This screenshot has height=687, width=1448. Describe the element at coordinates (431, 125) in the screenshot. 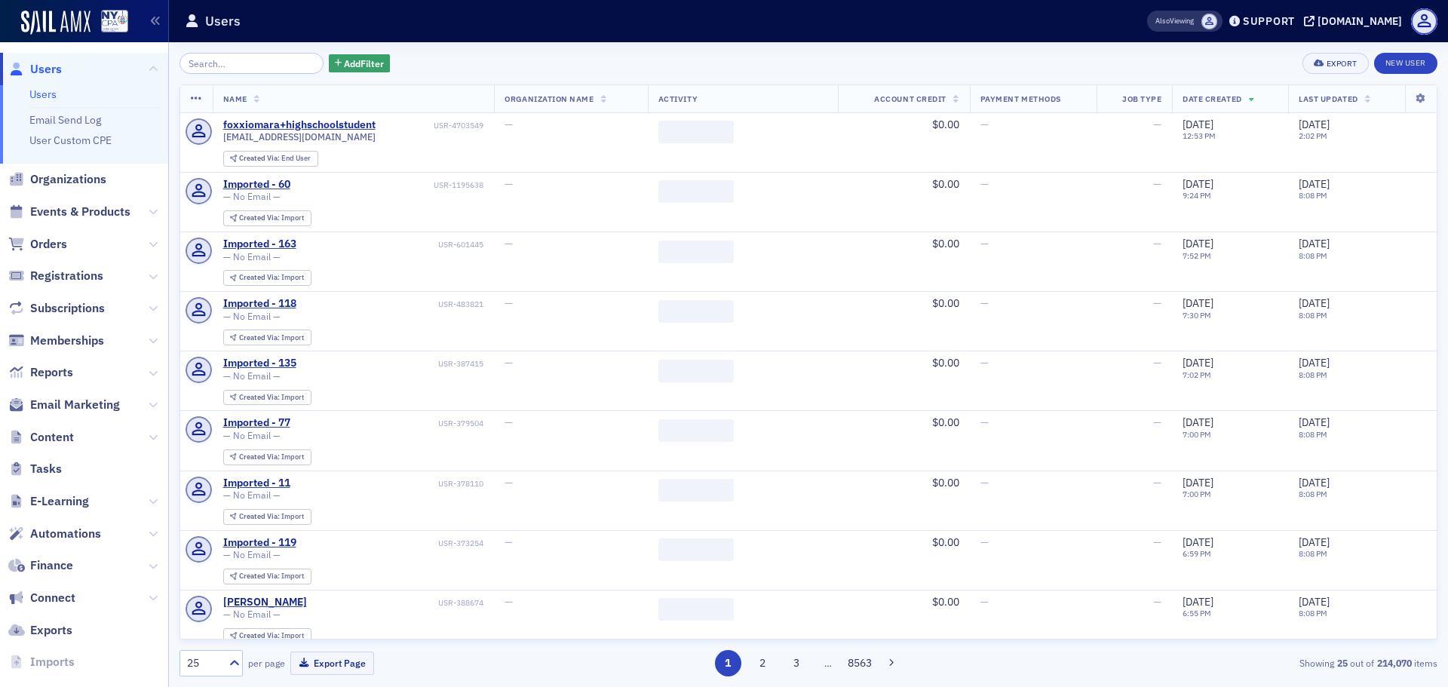

I see `div: USR-4703549` at that location.